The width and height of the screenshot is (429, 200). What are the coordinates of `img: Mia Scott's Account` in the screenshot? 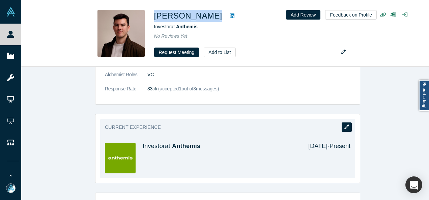 It's located at (11, 188).